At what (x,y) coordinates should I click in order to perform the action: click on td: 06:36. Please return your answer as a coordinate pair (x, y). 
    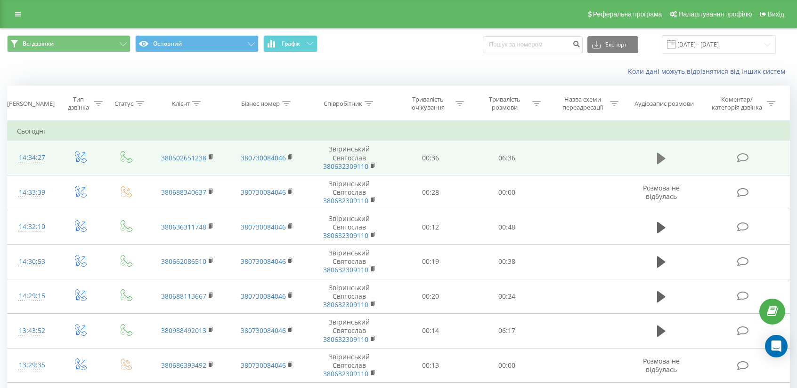
    Looking at the image, I should click on (507, 158).